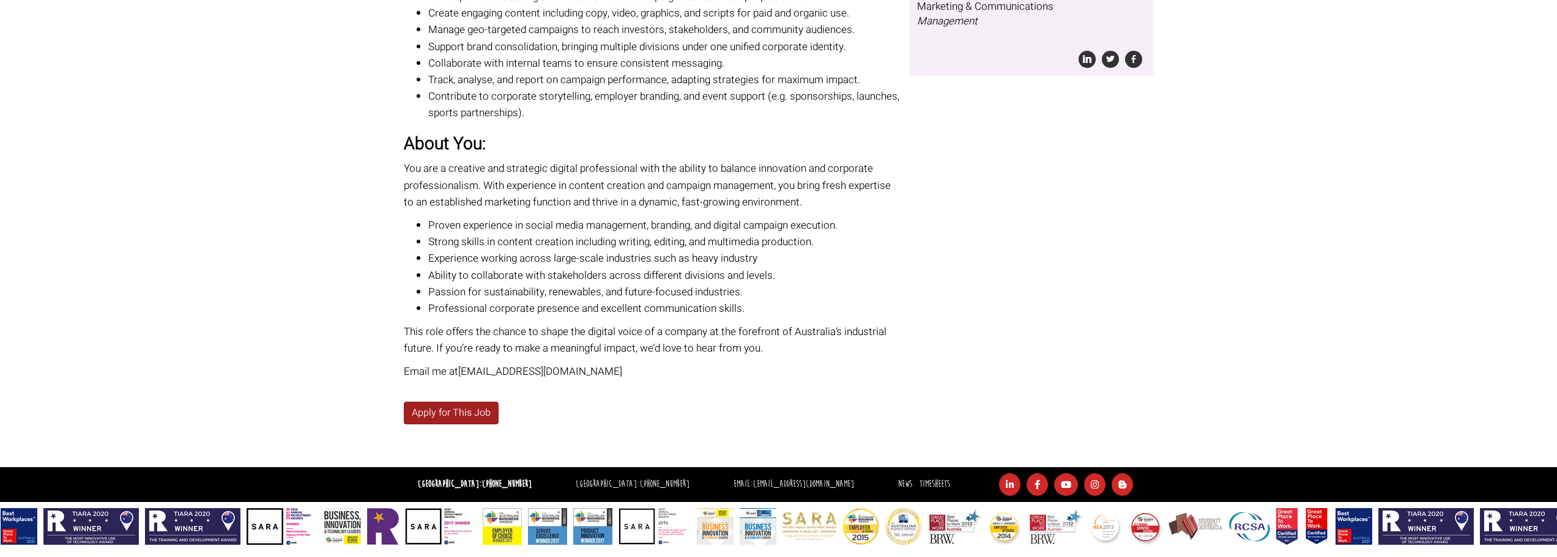  Describe the element at coordinates (665, 29) in the screenshot. I see `li: Manage geo-targeted campaigns to reach investors, stakeholders, and community audiences.` at that location.